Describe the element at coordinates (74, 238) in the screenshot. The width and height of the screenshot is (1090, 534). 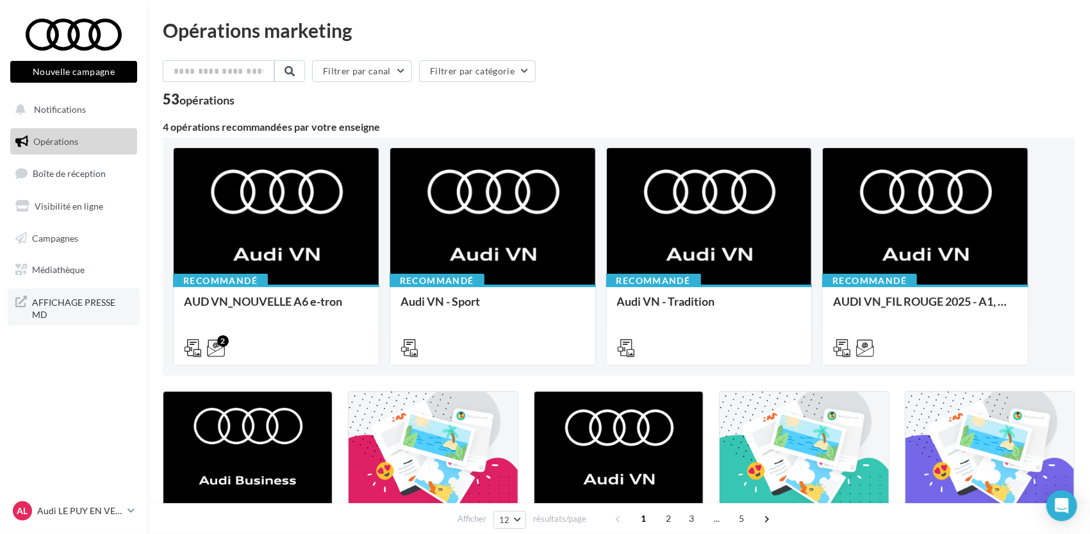
I see `a: Campagnes` at that location.